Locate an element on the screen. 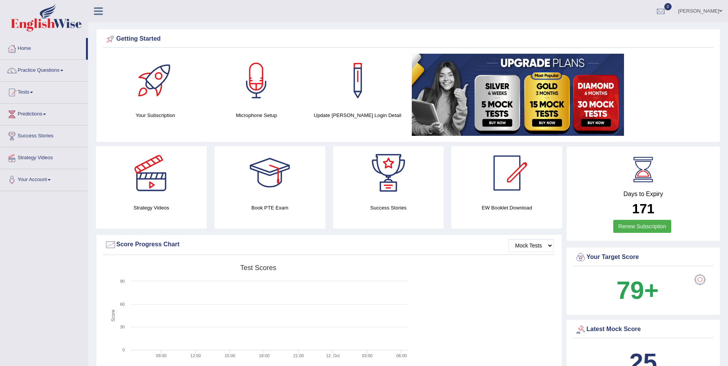 This screenshot has height=366, width=728. tspan: 12. Oct is located at coordinates (333, 356).